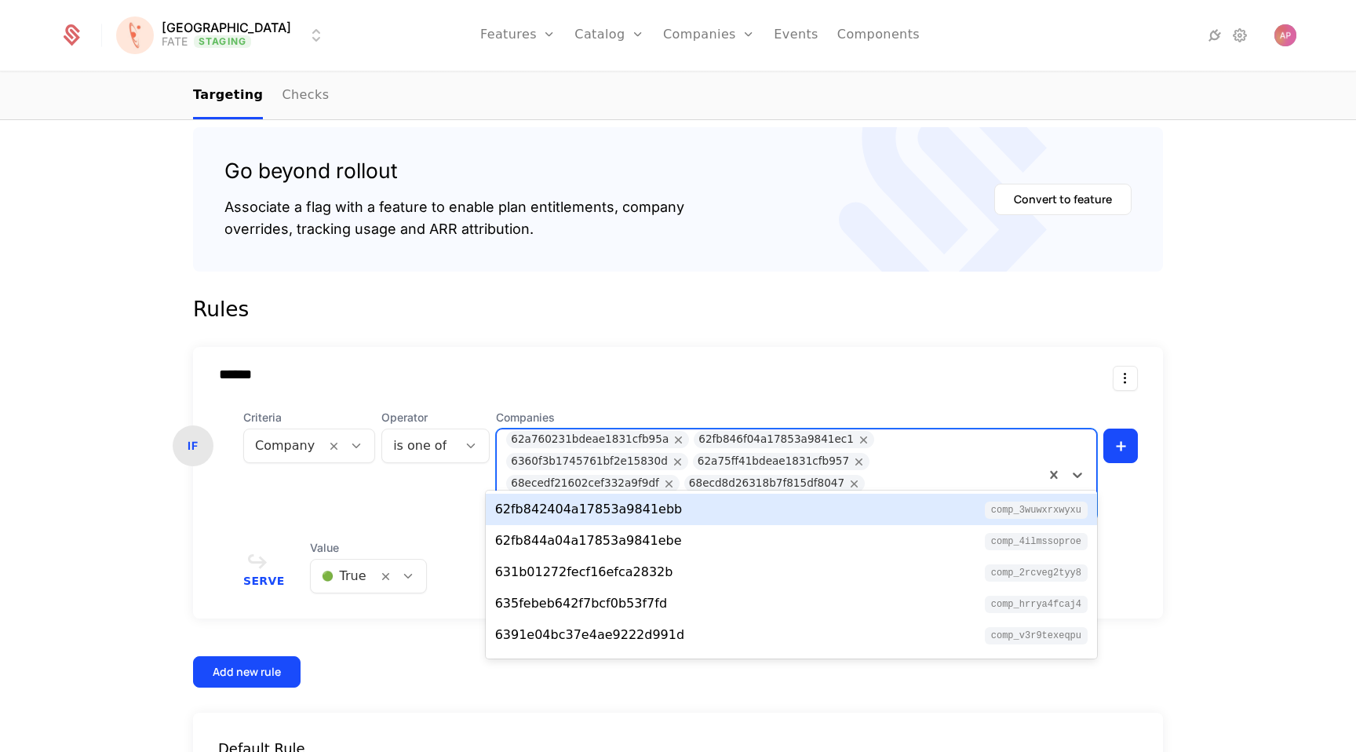 Image resolution: width=1356 pixels, height=752 pixels. I want to click on span: comp_hRRYa4FcAJ4, so click(1036, 604).